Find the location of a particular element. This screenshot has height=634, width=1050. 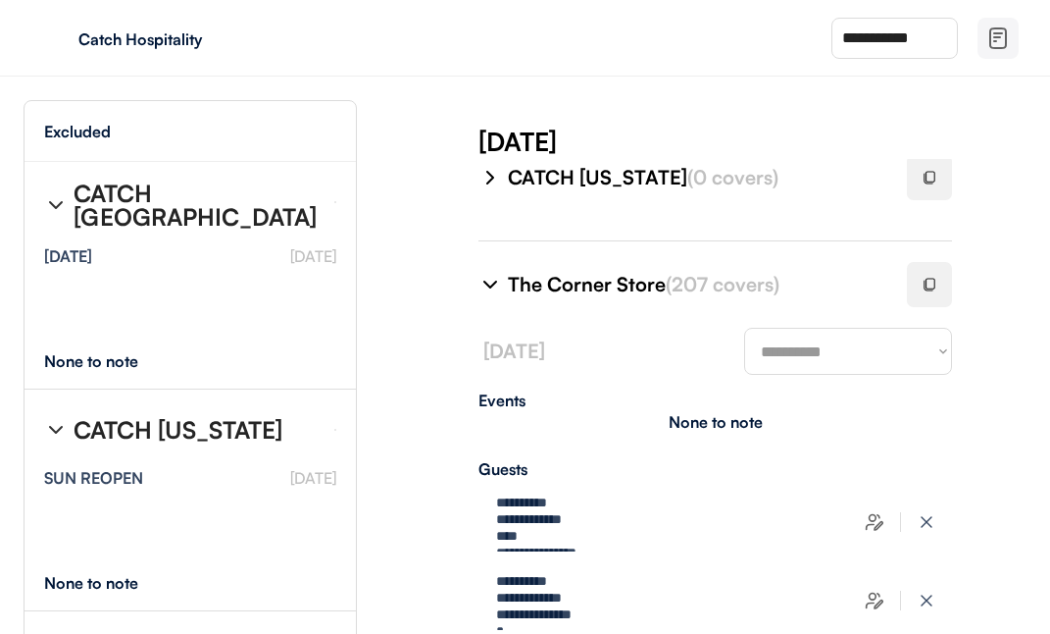

div: Guests is located at coordinates (715, 469).